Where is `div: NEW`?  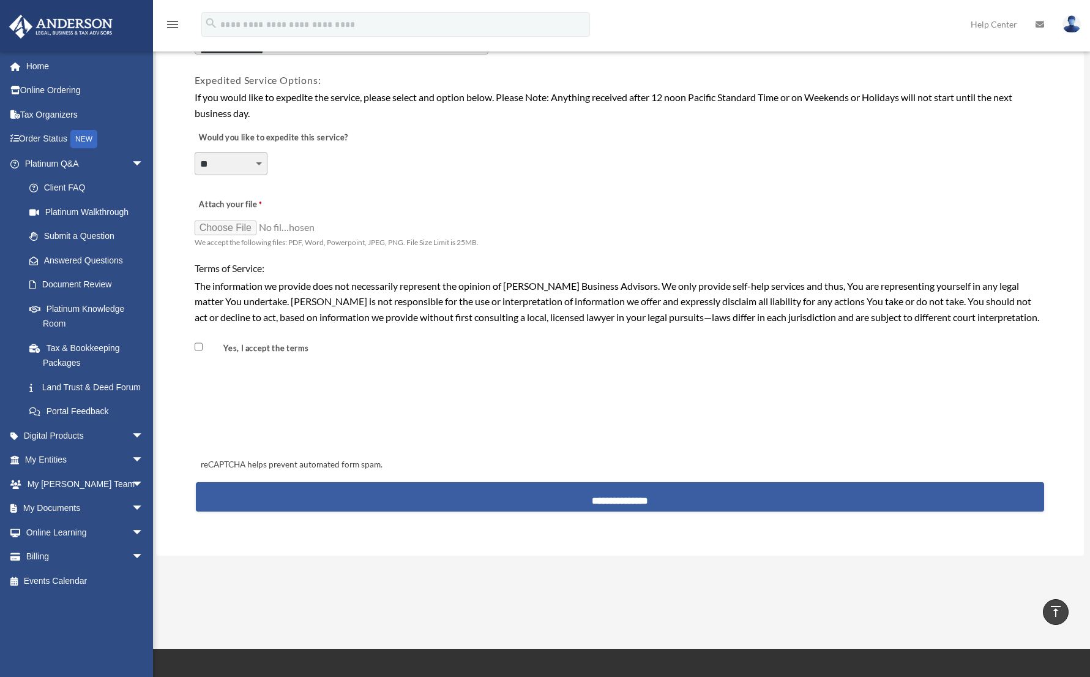 div: NEW is located at coordinates (84, 139).